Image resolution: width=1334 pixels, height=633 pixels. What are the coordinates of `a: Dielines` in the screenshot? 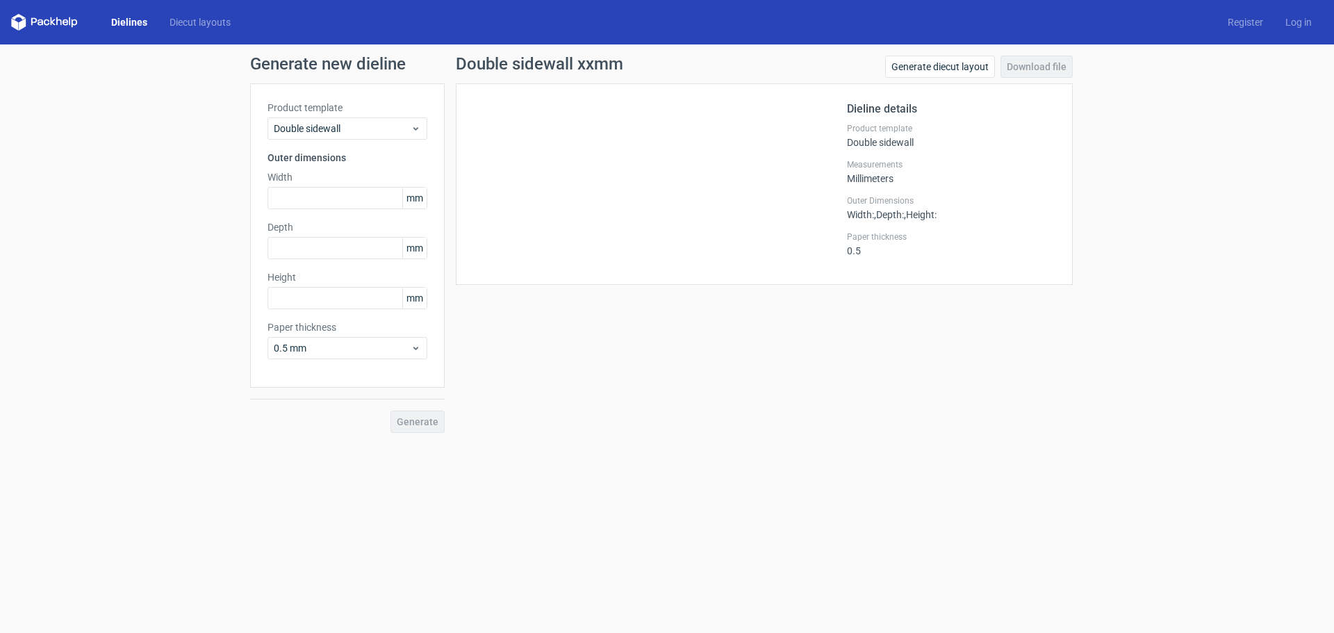 It's located at (129, 22).